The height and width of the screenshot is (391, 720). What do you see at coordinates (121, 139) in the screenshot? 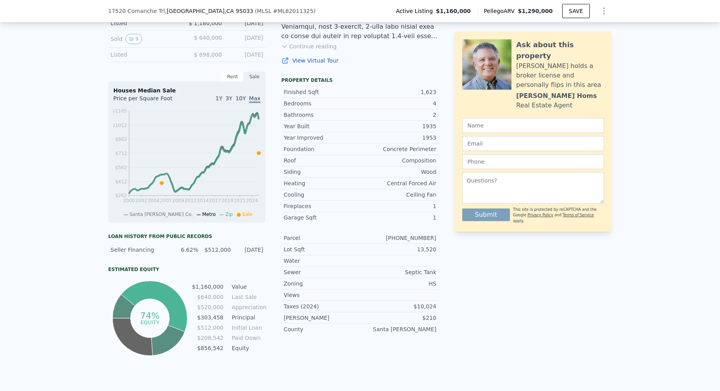
I see `tspan: $862` at bounding box center [121, 139].